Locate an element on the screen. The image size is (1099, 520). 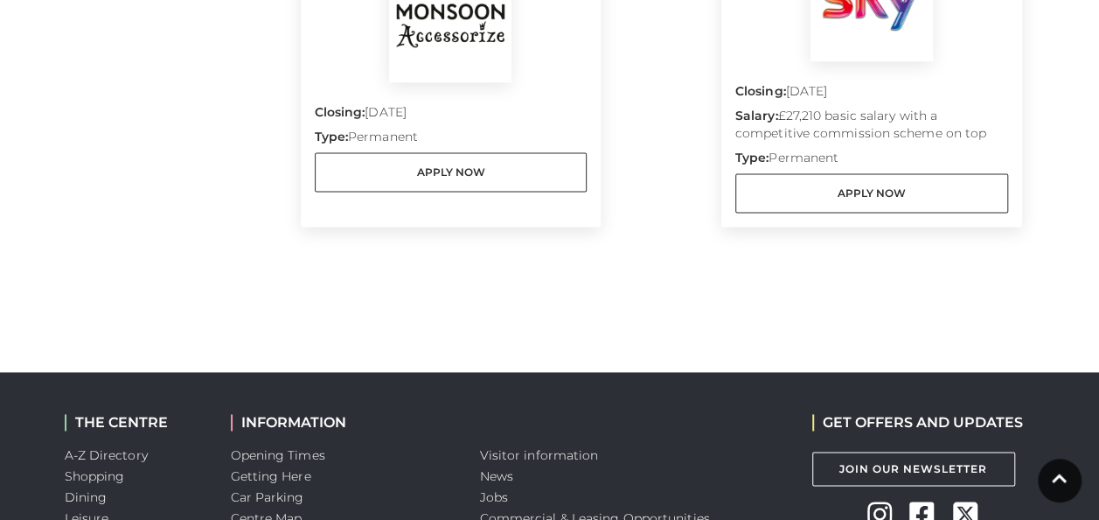
a: Opening Times is located at coordinates (278, 455).